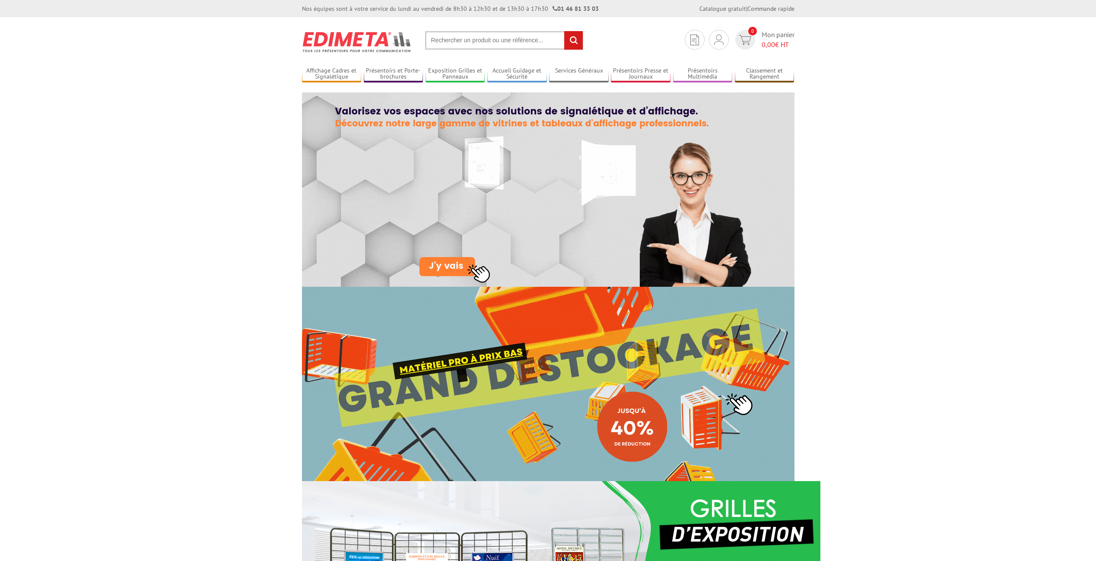 This screenshot has height=561, width=1096. I want to click on span: 0, so click(753, 31).